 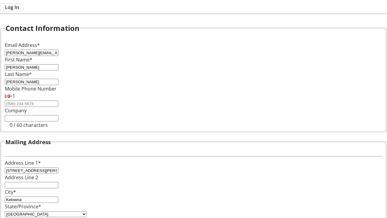 What do you see at coordinates (31, 89) in the screenshot?
I see `label: Mobile Phone Number` at bounding box center [31, 89].